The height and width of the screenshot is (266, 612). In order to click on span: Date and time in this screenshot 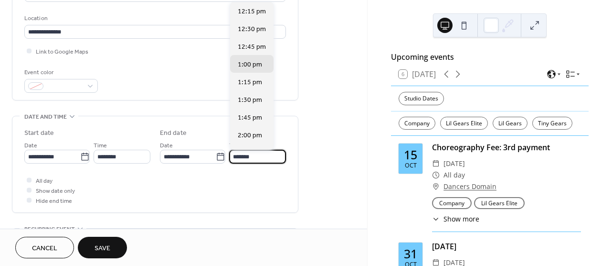, I will do `click(45, 117)`.